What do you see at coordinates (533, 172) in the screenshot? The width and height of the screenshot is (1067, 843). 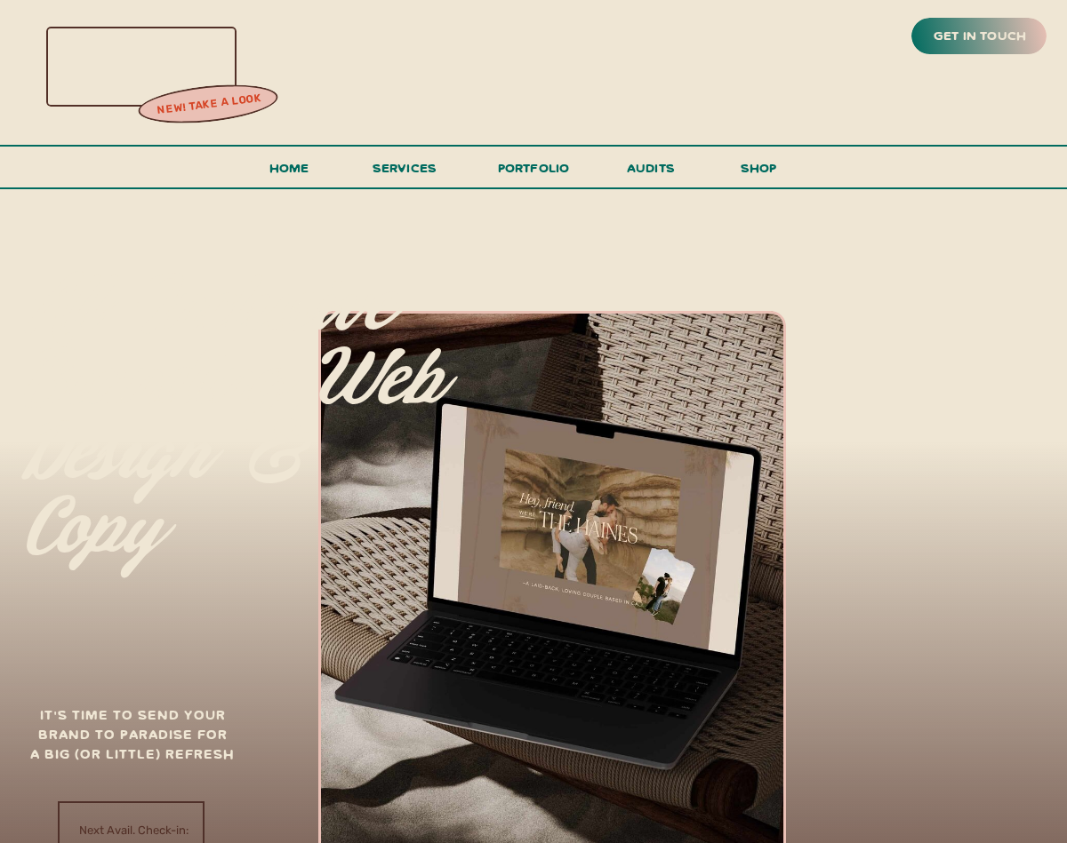 I see `a: portfolio` at bounding box center [533, 172].